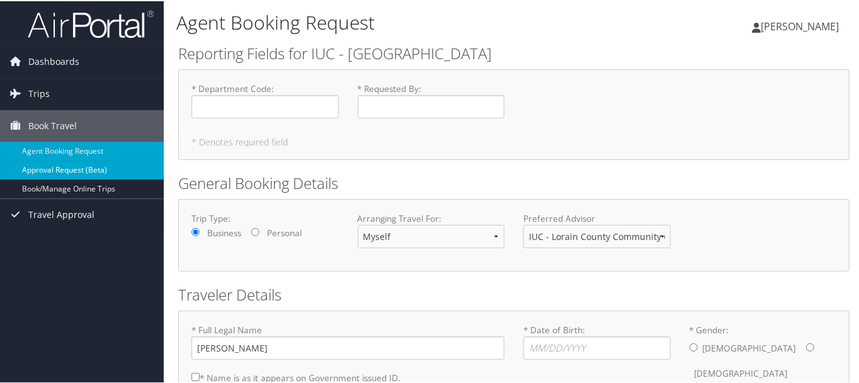 The width and height of the screenshot is (859, 383). I want to click on h2: Traveler Details, so click(514, 293).